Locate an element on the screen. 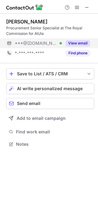 The height and width of the screenshot is (197, 98). span: Add to email campaign is located at coordinates (41, 118).